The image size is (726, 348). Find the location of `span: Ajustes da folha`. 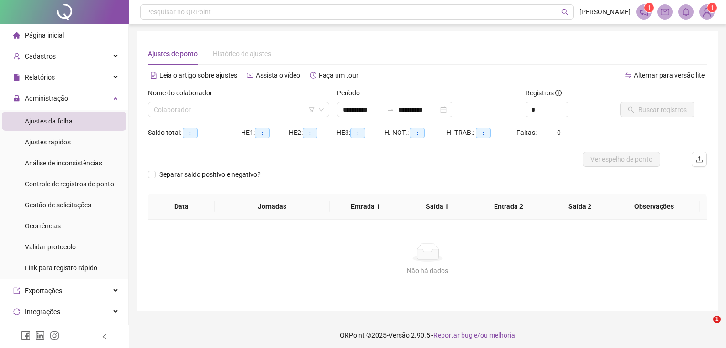

span: Ajustes da folha is located at coordinates (49, 121).